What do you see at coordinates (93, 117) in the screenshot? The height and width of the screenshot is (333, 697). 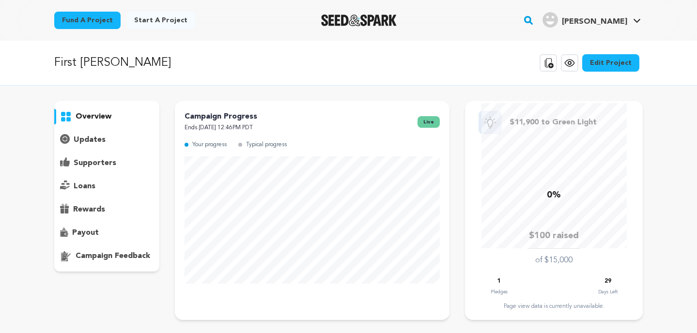 I see `p: overview` at bounding box center [93, 117].